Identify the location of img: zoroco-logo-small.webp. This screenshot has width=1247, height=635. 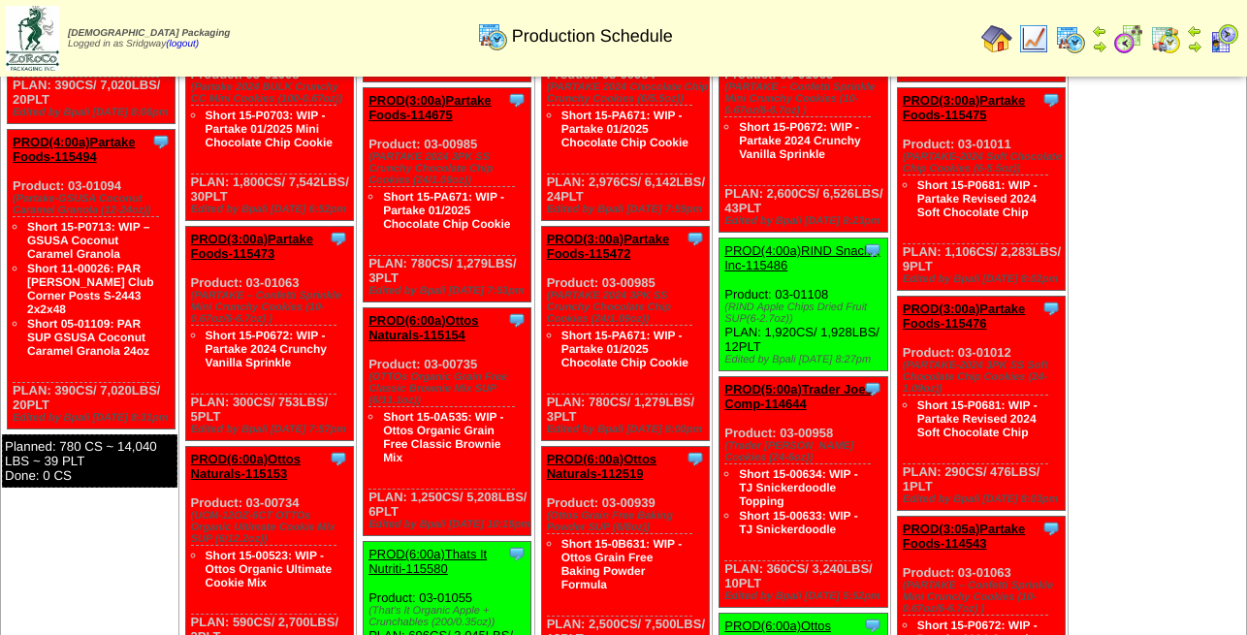
(32, 38).